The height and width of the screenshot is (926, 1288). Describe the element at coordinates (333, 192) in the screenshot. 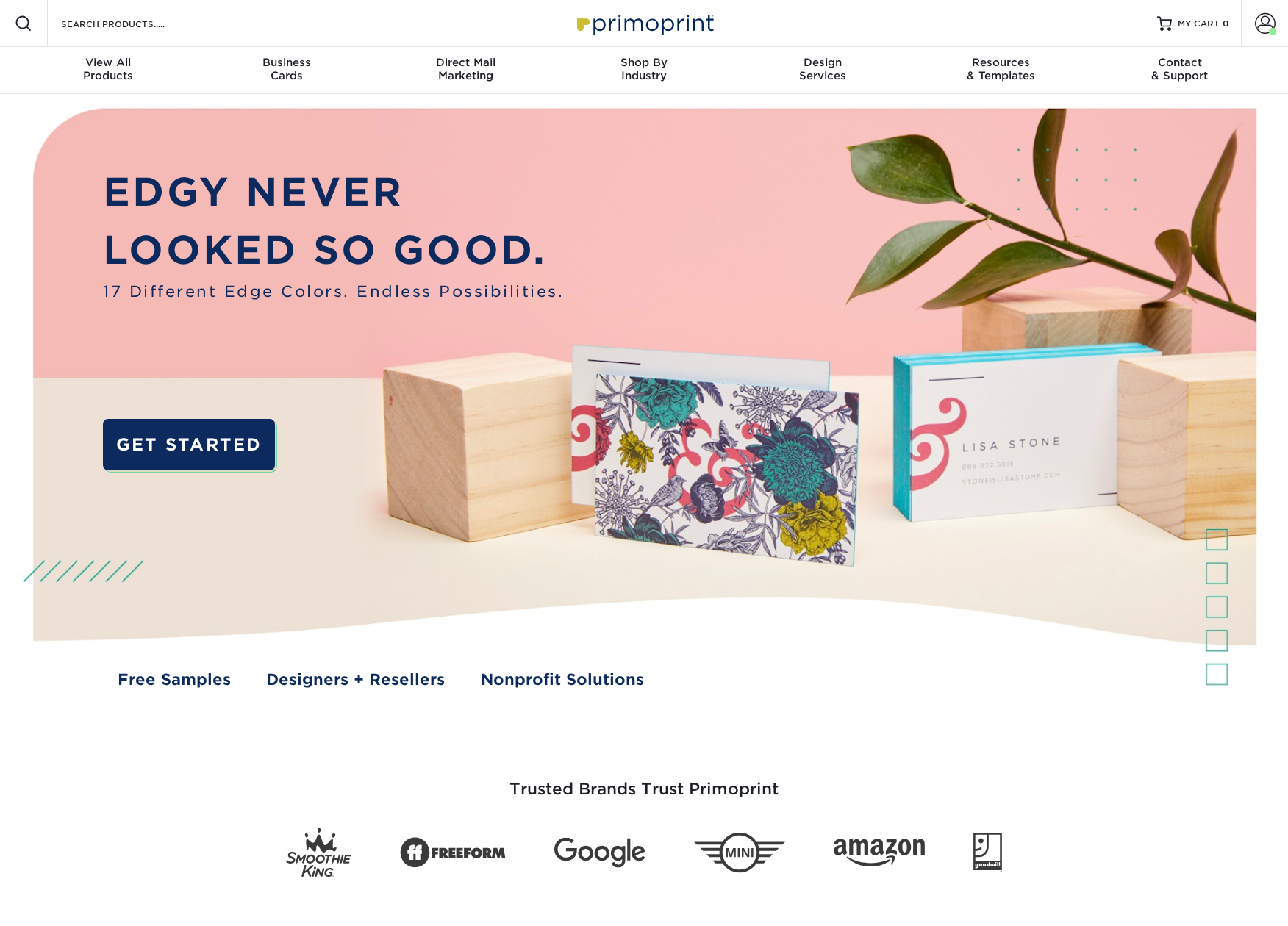

I see `p: EDGY NEVER` at that location.